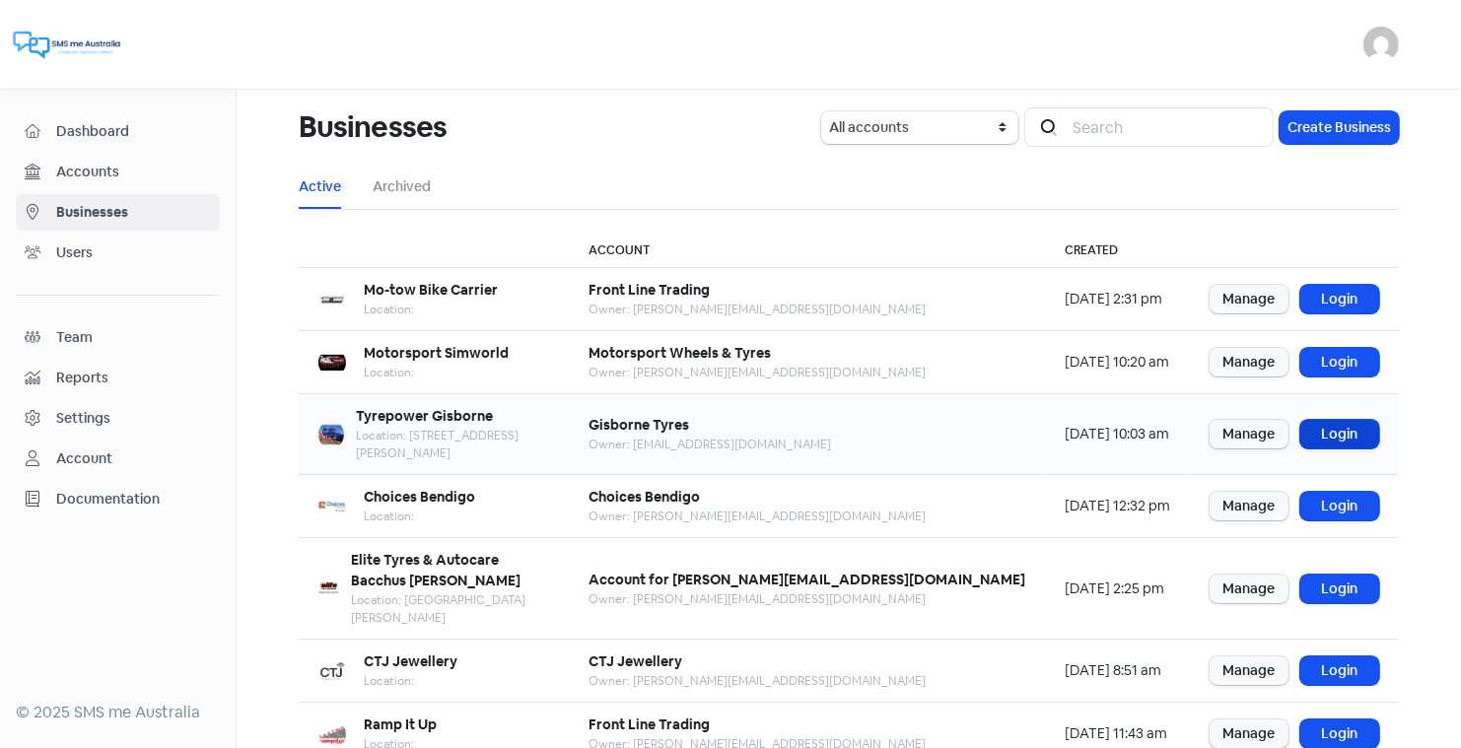 The width and height of the screenshot is (1461, 748). What do you see at coordinates (117, 337) in the screenshot?
I see `a: Team` at bounding box center [117, 337].